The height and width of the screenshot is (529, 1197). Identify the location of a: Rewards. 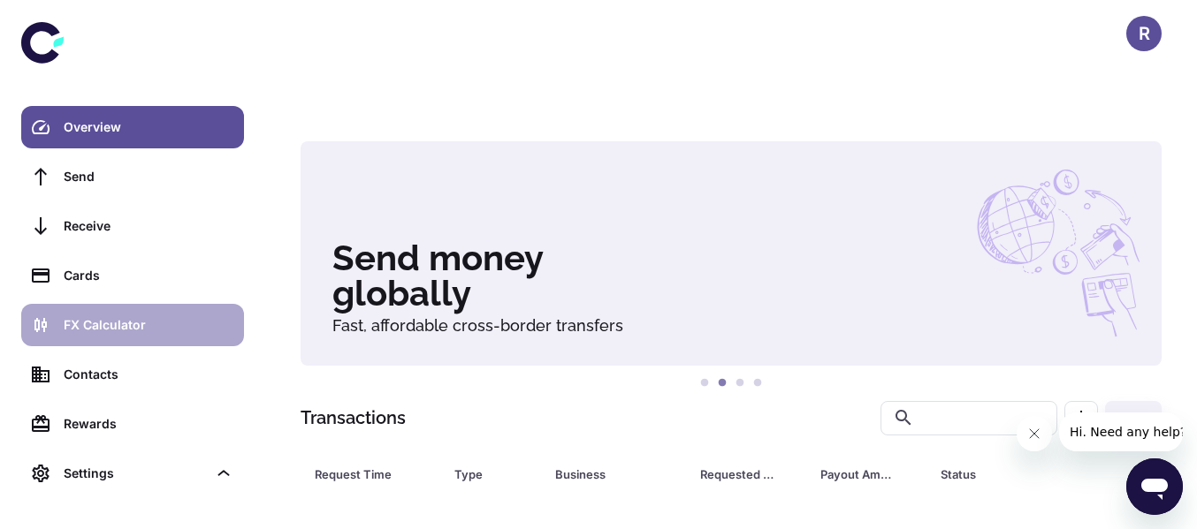
(133, 424).